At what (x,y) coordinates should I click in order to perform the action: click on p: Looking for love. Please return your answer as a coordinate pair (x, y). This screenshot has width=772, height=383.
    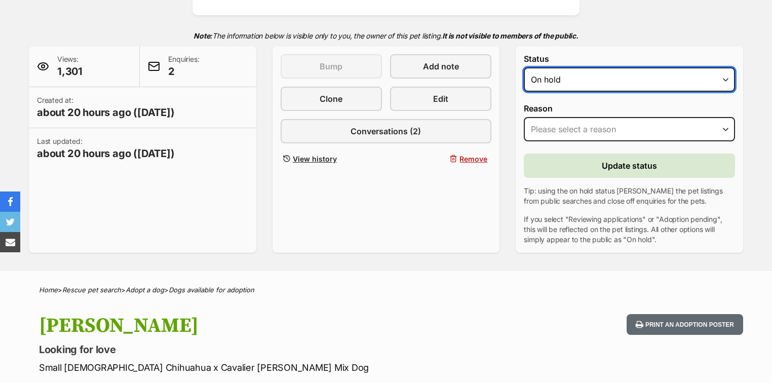
    Looking at the image, I should click on (253, 350).